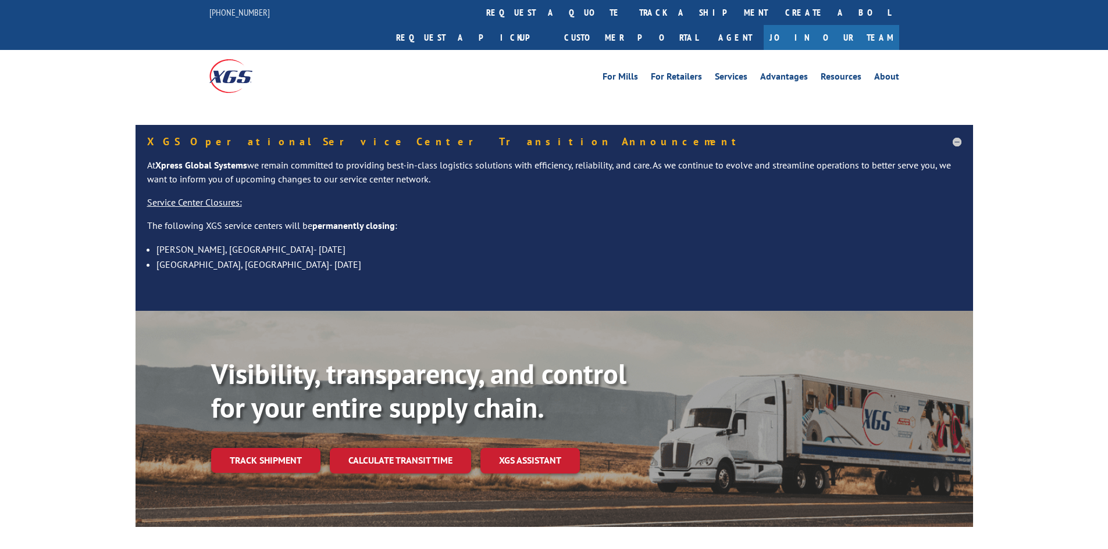  Describe the element at coordinates (631, 37) in the screenshot. I see `a: Customer Portal` at that location.